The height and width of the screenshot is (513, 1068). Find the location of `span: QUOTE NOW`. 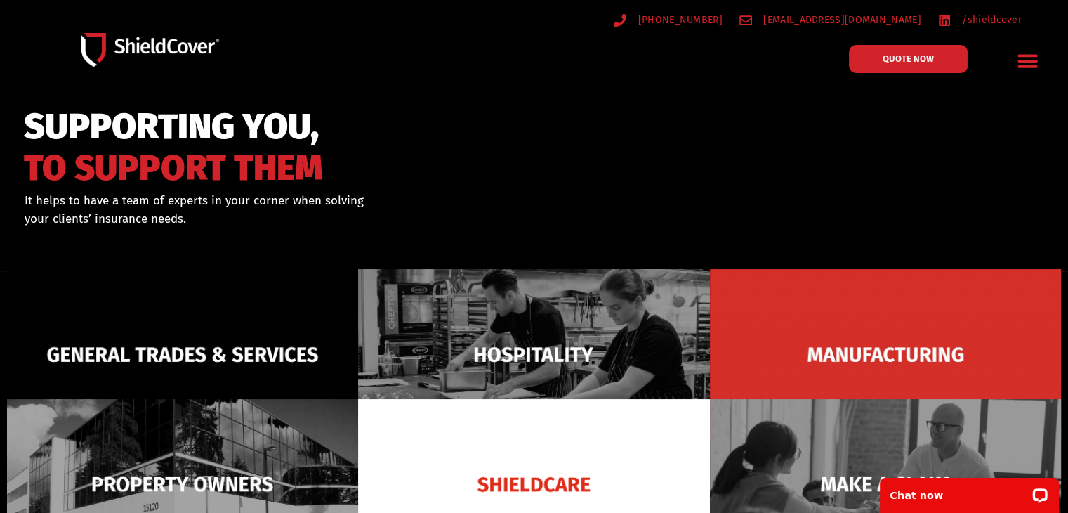

span: QUOTE NOW is located at coordinates (908, 58).